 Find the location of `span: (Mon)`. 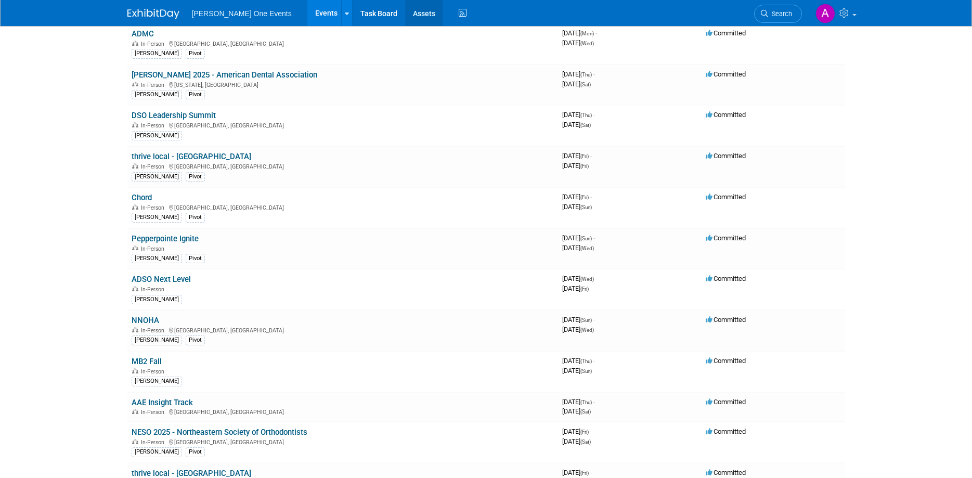

span: (Mon) is located at coordinates (587, 33).